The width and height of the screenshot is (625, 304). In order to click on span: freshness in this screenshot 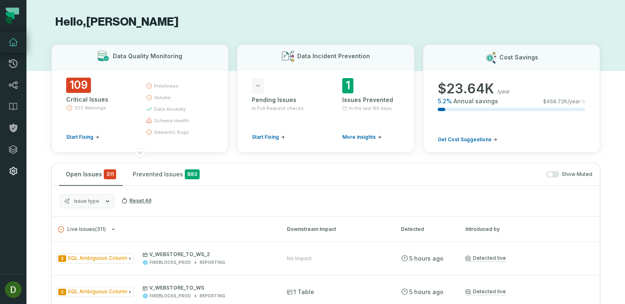, I will do `click(166, 86)`.